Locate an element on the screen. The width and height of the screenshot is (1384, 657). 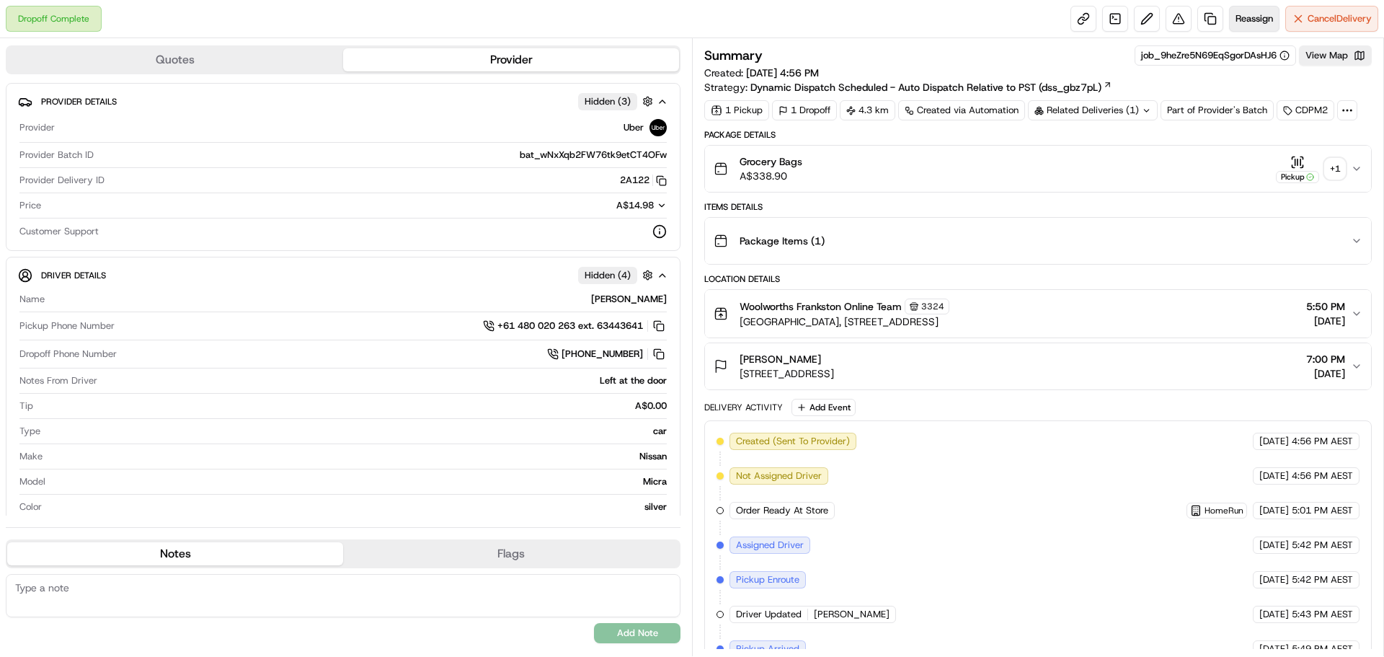
span: bat_wNxXqb2FW76tk9etCT4OFw is located at coordinates (593, 155).